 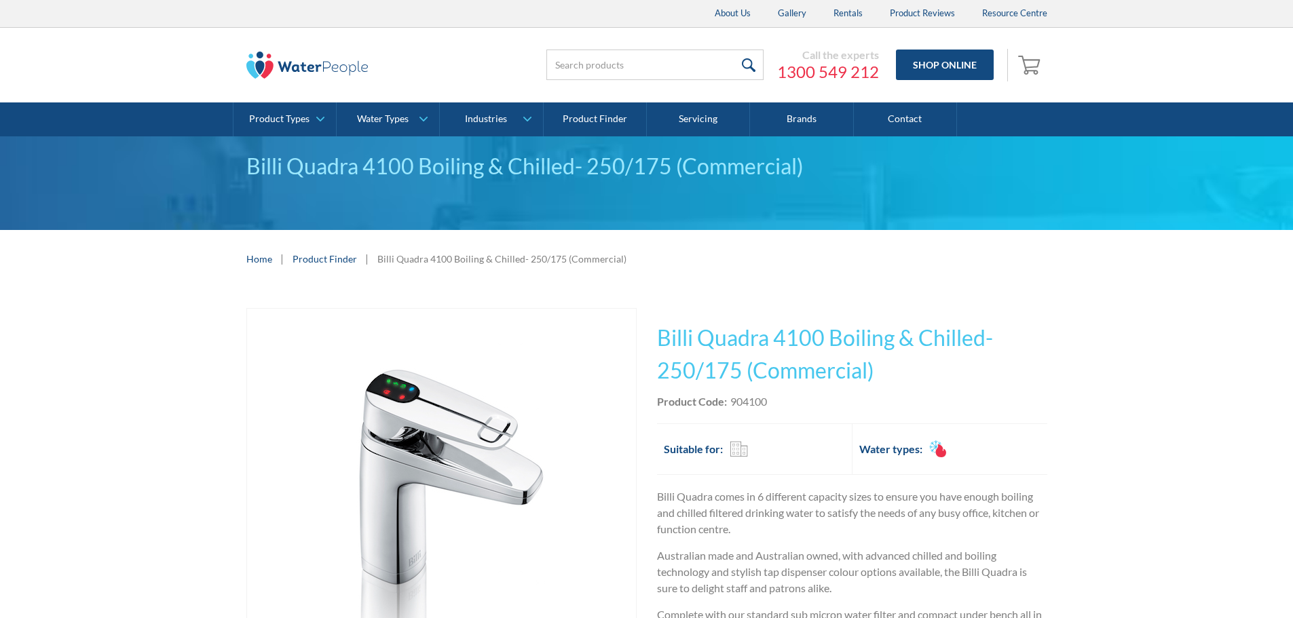 I want to click on div: Call the experts, so click(x=828, y=55).